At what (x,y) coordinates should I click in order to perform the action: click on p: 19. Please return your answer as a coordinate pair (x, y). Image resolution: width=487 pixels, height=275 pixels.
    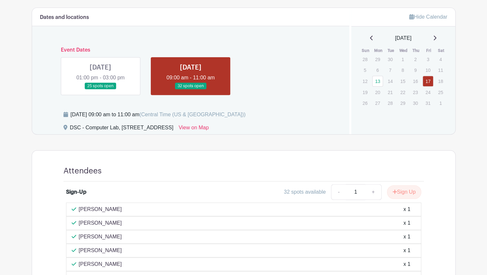
    Looking at the image, I should click on (365, 92).